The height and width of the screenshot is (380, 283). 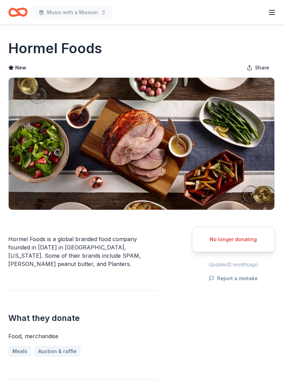 I want to click on span: Music with a Mission, so click(x=73, y=12).